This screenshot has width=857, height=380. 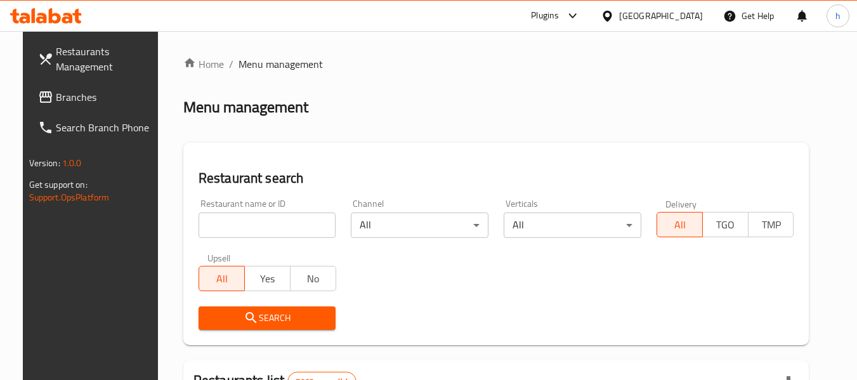 I want to click on button: No, so click(x=313, y=278).